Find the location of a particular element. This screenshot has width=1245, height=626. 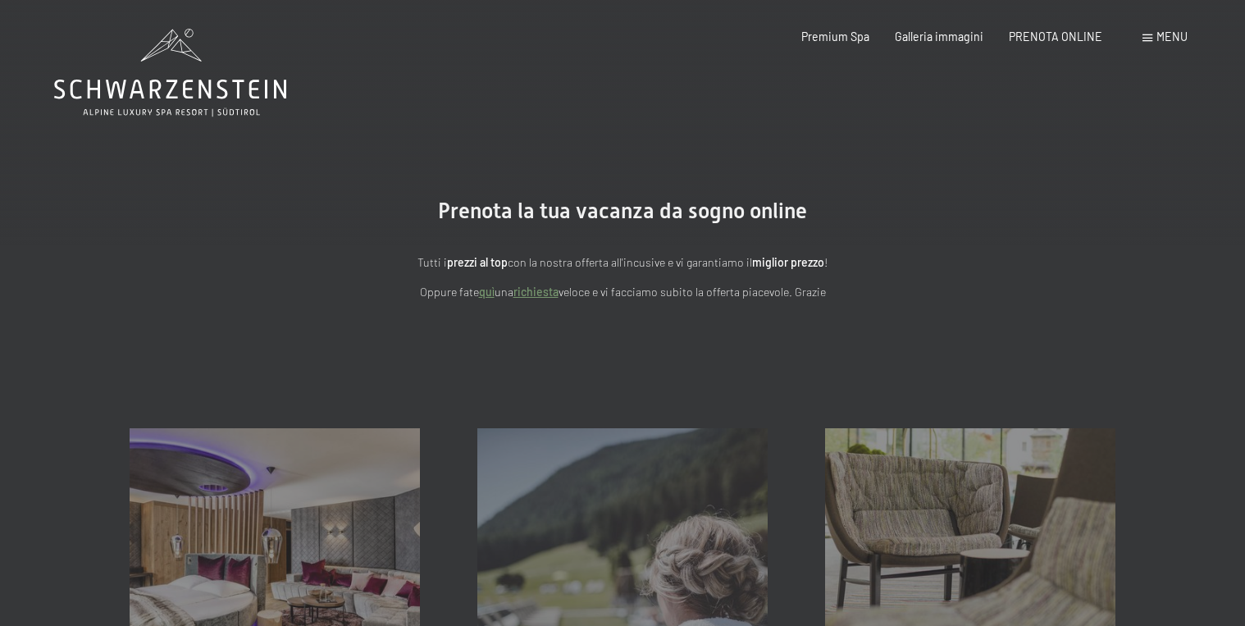

a: PRENOTA ONLINE is located at coordinates (1056, 36).